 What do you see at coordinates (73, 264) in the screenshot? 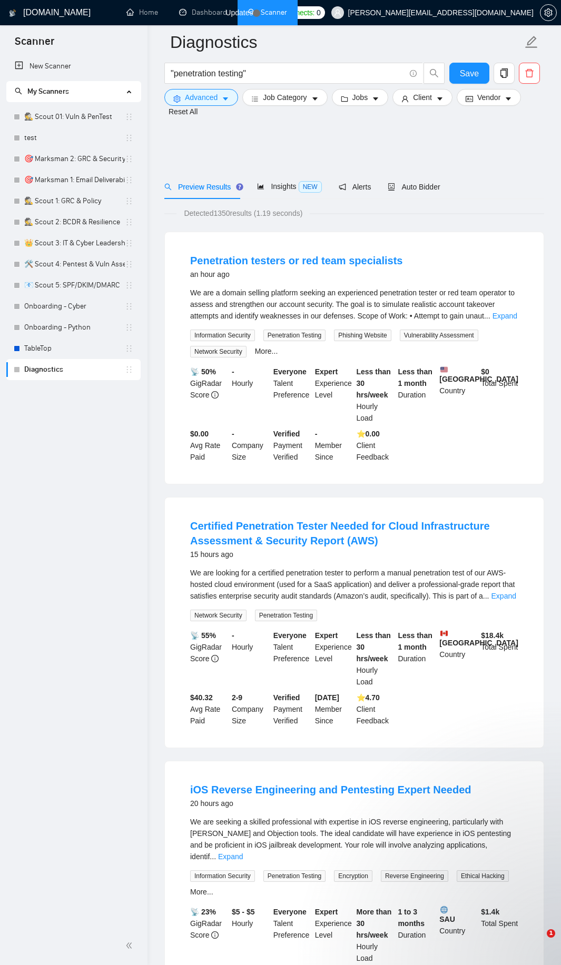
I see `li: 🛠️ Scout 4: Pentest & Vuln Assessment` at bounding box center [73, 264].